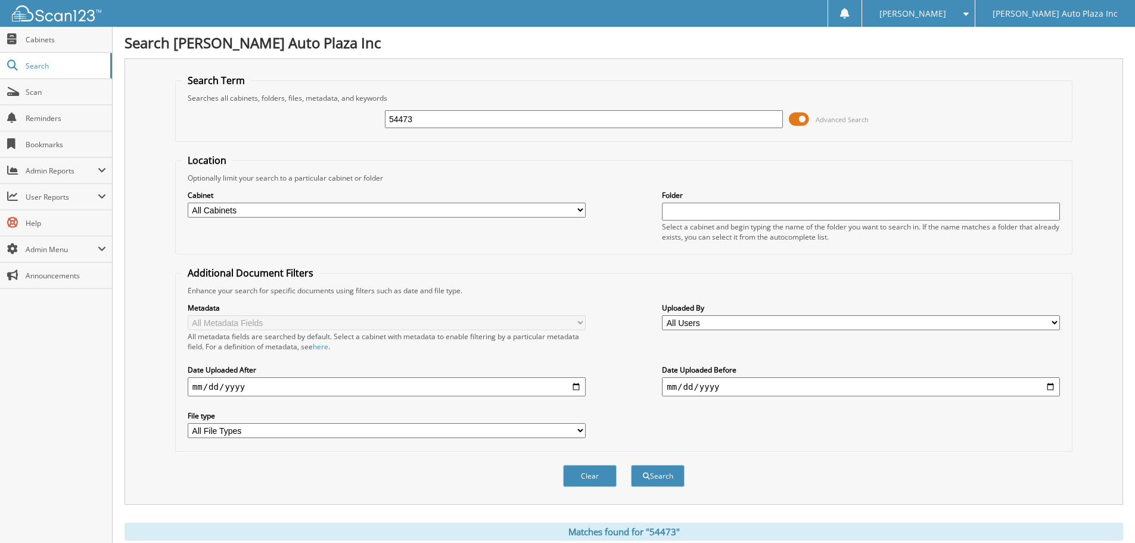 The width and height of the screenshot is (1135, 543). Describe the element at coordinates (66, 39) in the screenshot. I see `span: Cabinets` at that location.